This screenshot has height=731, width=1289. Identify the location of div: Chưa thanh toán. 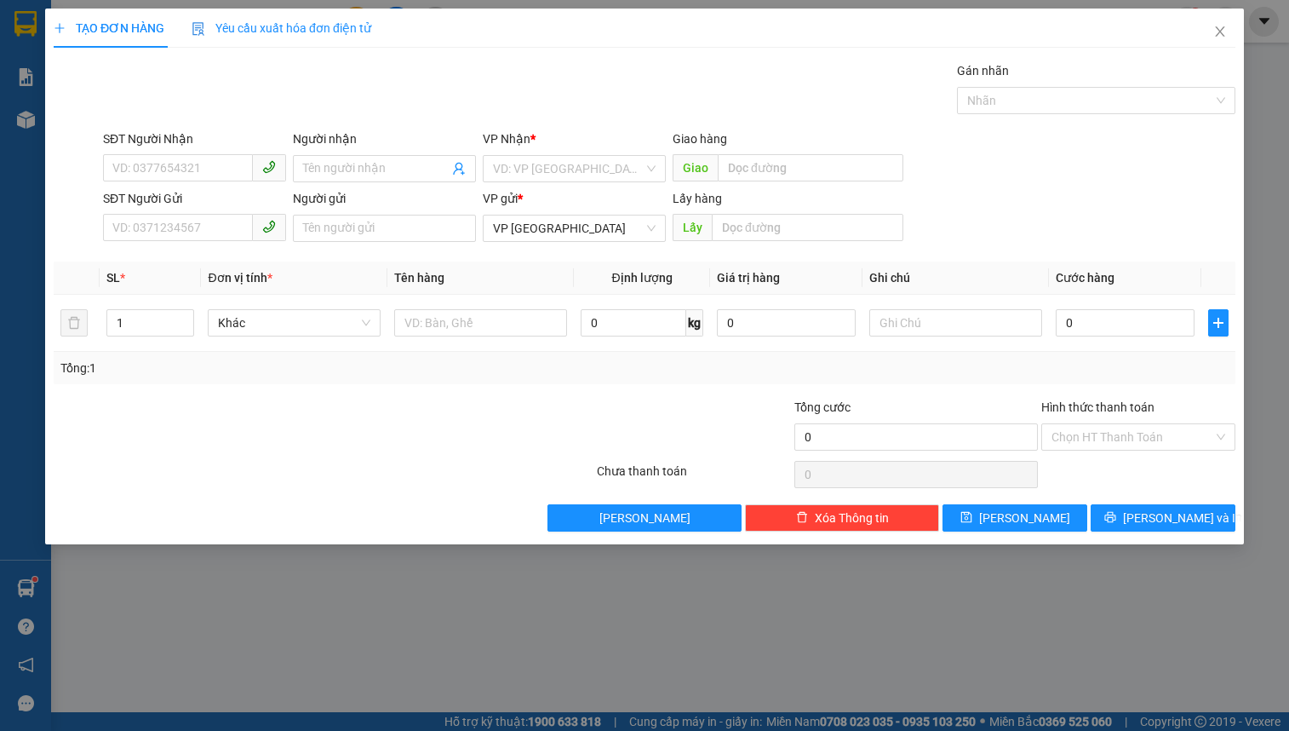
(694, 476).